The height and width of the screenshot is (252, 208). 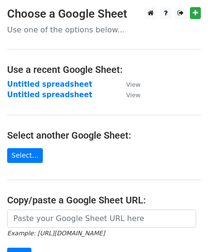 What do you see at coordinates (104, 135) in the screenshot?
I see `h4: Select another Google Sheet:` at bounding box center [104, 135].